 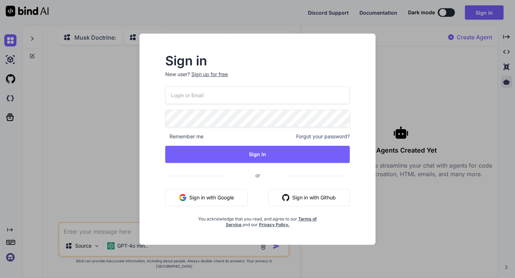 I want to click on h2: Sign in, so click(x=257, y=61).